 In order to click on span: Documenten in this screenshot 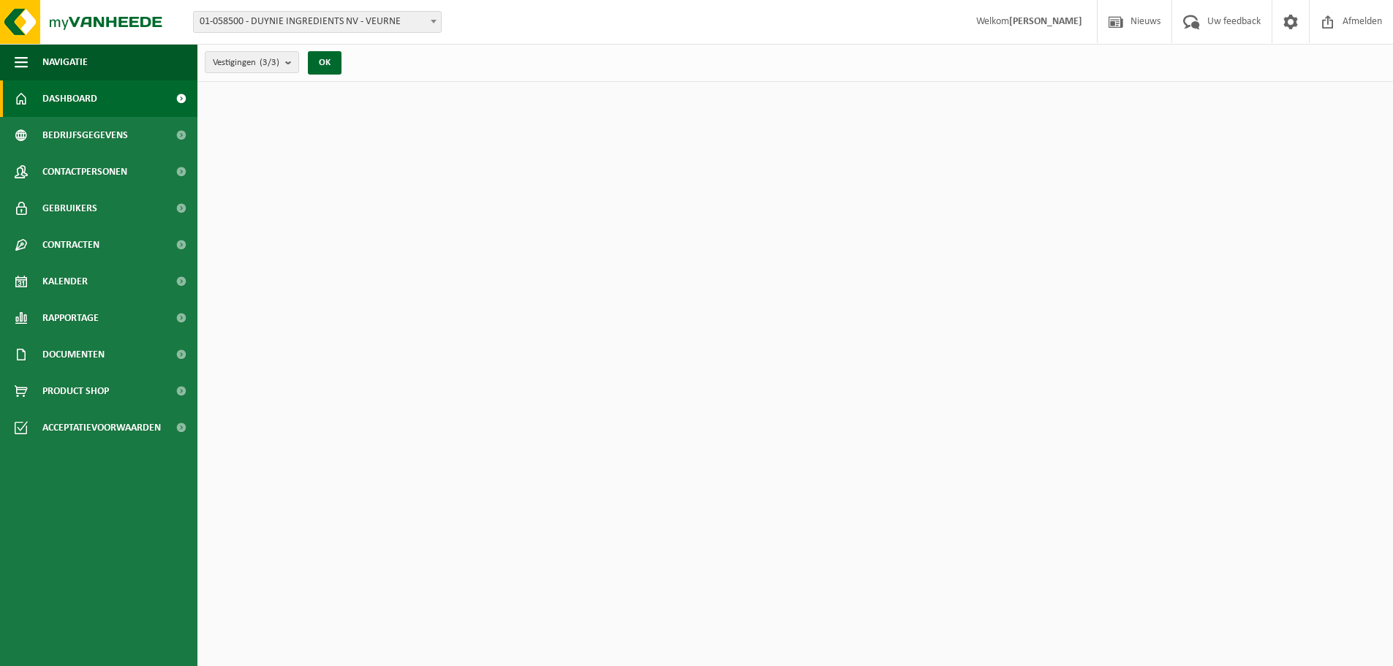, I will do `click(73, 355)`.